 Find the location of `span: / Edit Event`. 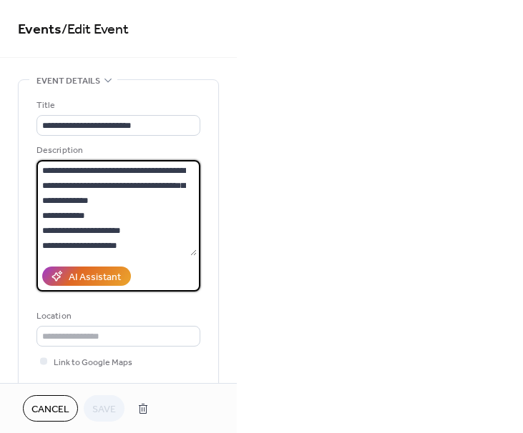

span: / Edit Event is located at coordinates (95, 29).